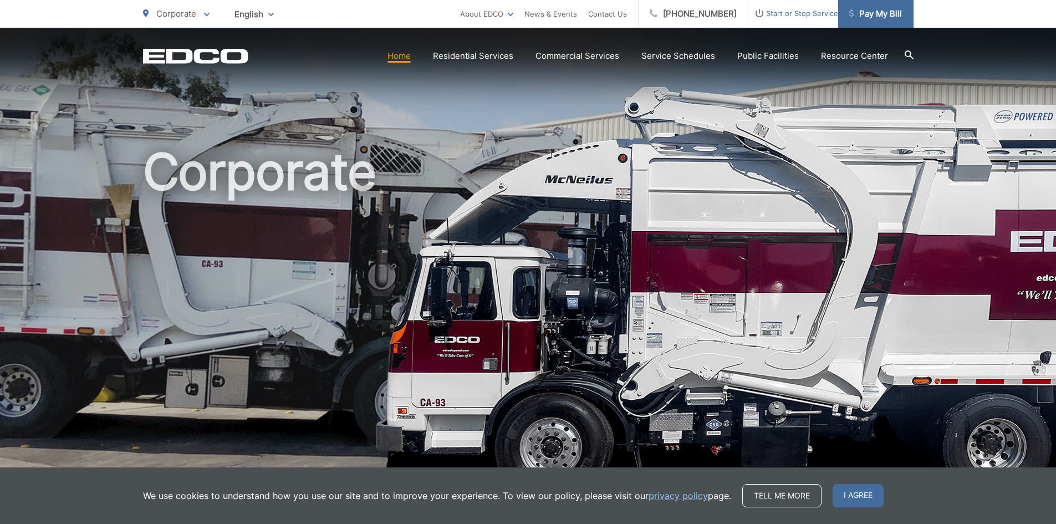 Image resolution: width=1056 pixels, height=524 pixels. Describe the element at coordinates (678, 496) in the screenshot. I see `a: privacy policy` at that location.